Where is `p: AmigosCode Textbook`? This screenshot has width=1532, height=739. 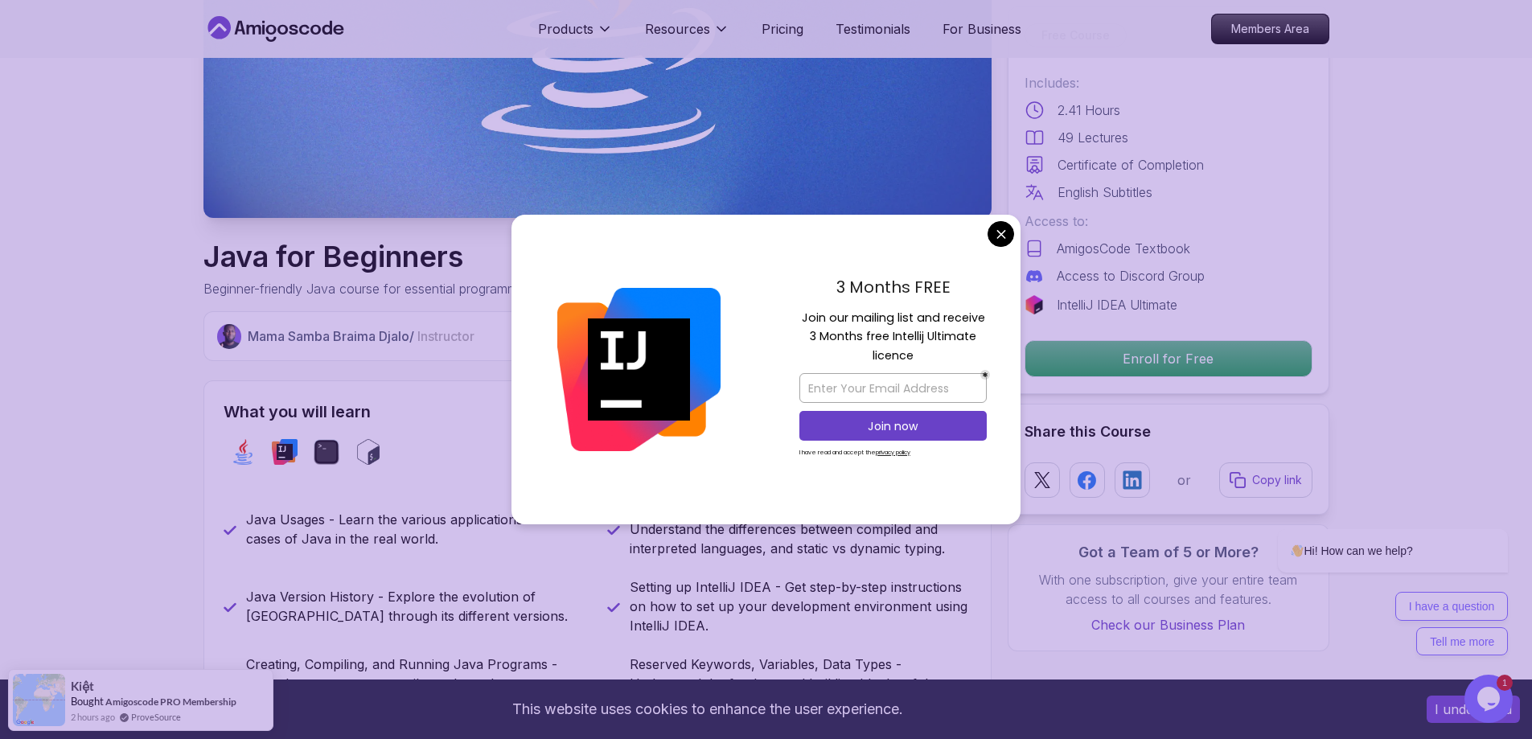
p: AmigosCode Textbook is located at coordinates (1124, 249).